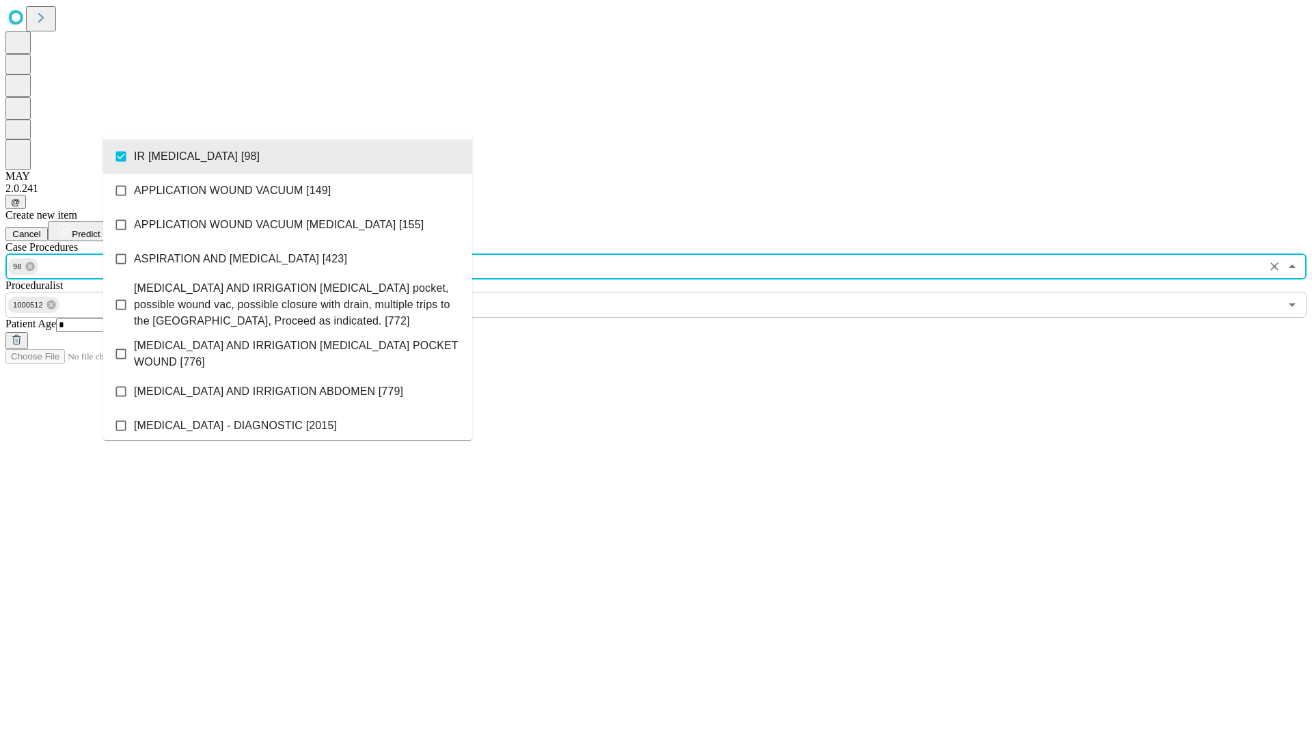 This screenshot has height=738, width=1312. What do you see at coordinates (1293, 267) in the screenshot?
I see `button: Close` at bounding box center [1293, 267].